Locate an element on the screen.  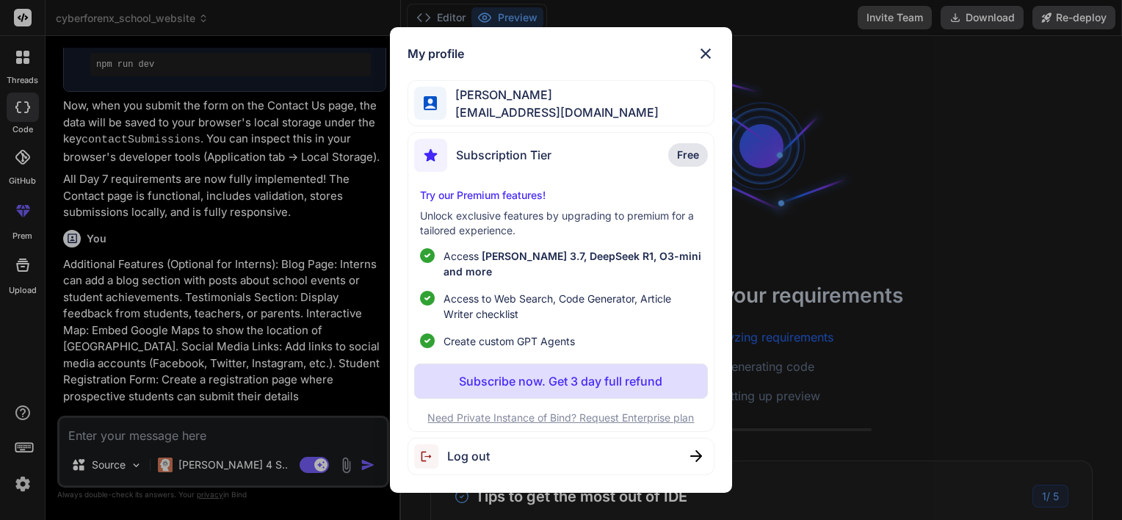
button: Subscribe now. Get 3 day full refund is located at coordinates (561, 381).